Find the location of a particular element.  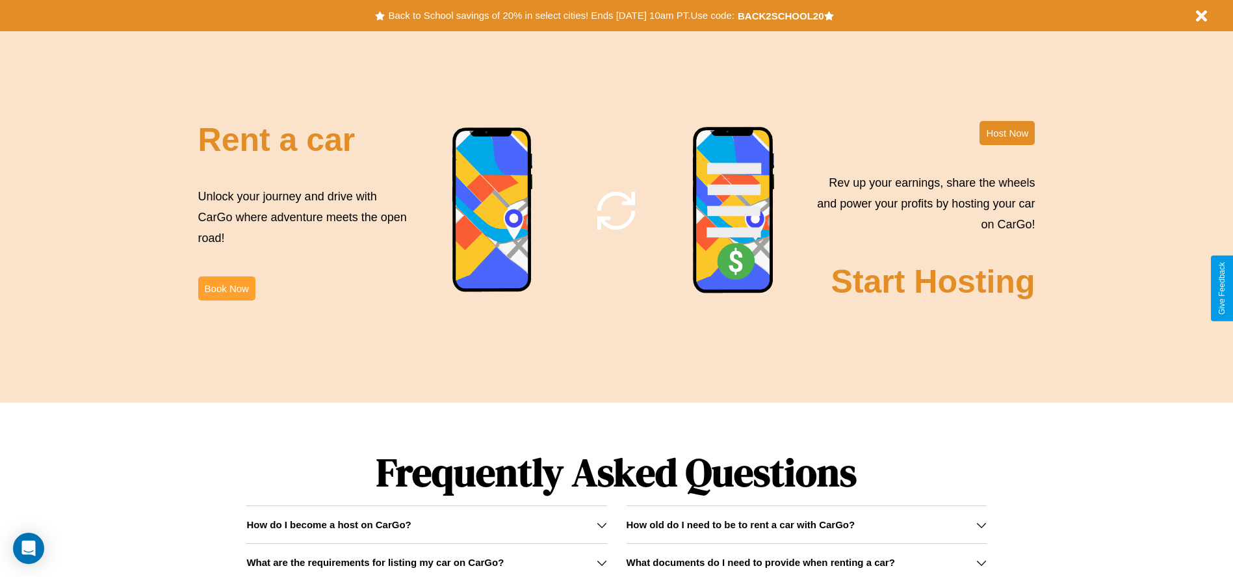

b: BACK2SCHOOL20 is located at coordinates (781, 16).